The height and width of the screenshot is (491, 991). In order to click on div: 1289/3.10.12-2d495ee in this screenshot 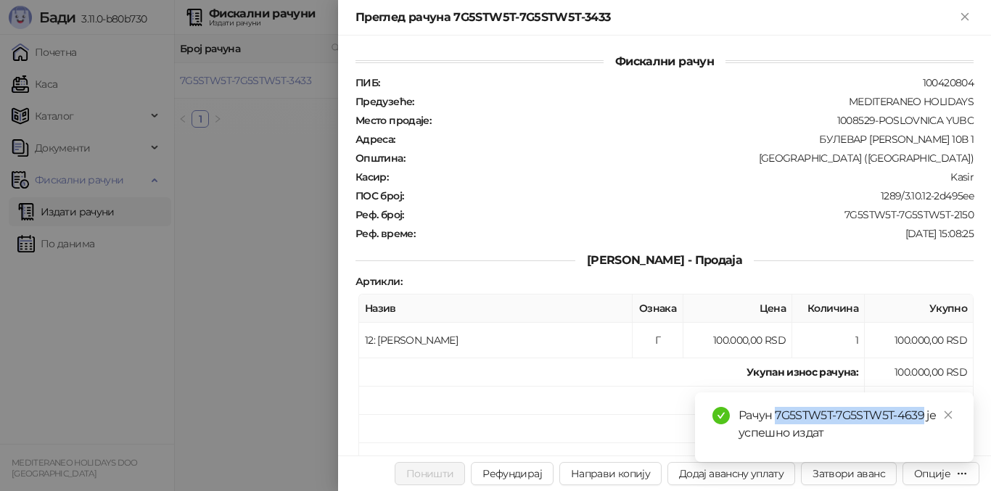, I will do `click(690, 196)`.